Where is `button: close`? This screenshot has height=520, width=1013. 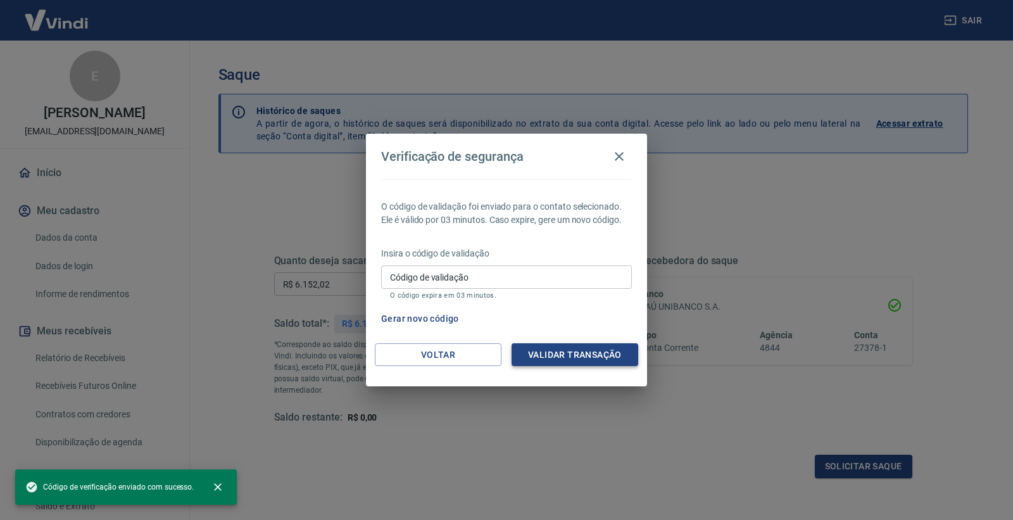 button: close is located at coordinates (218, 487).